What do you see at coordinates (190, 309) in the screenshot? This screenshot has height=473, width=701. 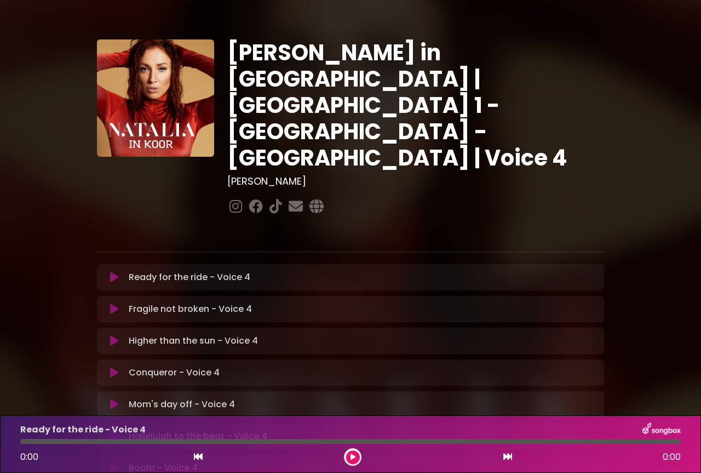 I see `p: Fragile not broken - Voice 4` at bounding box center [190, 309].